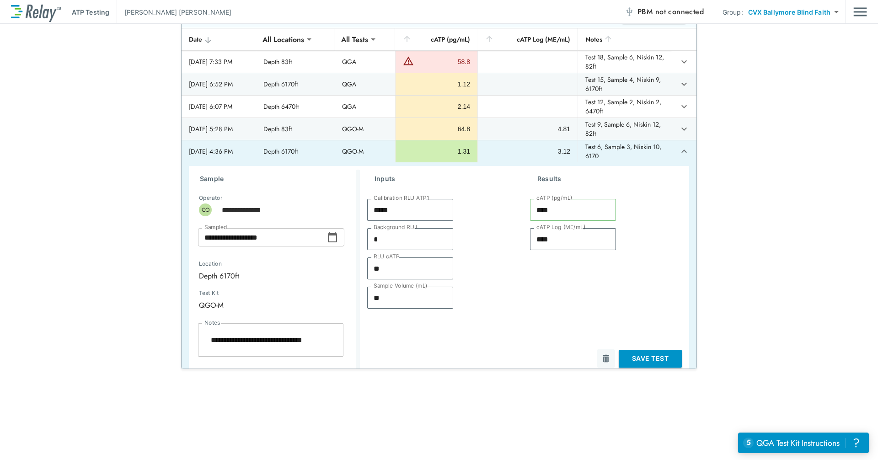 The height and width of the screenshot is (460, 878). Describe the element at coordinates (401, 286) in the screenshot. I see `label: Sample Volume (mL)` at that location.